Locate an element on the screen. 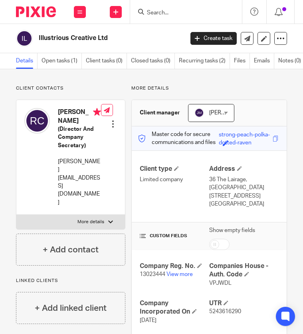  h4: UTR is located at coordinates (244, 303).